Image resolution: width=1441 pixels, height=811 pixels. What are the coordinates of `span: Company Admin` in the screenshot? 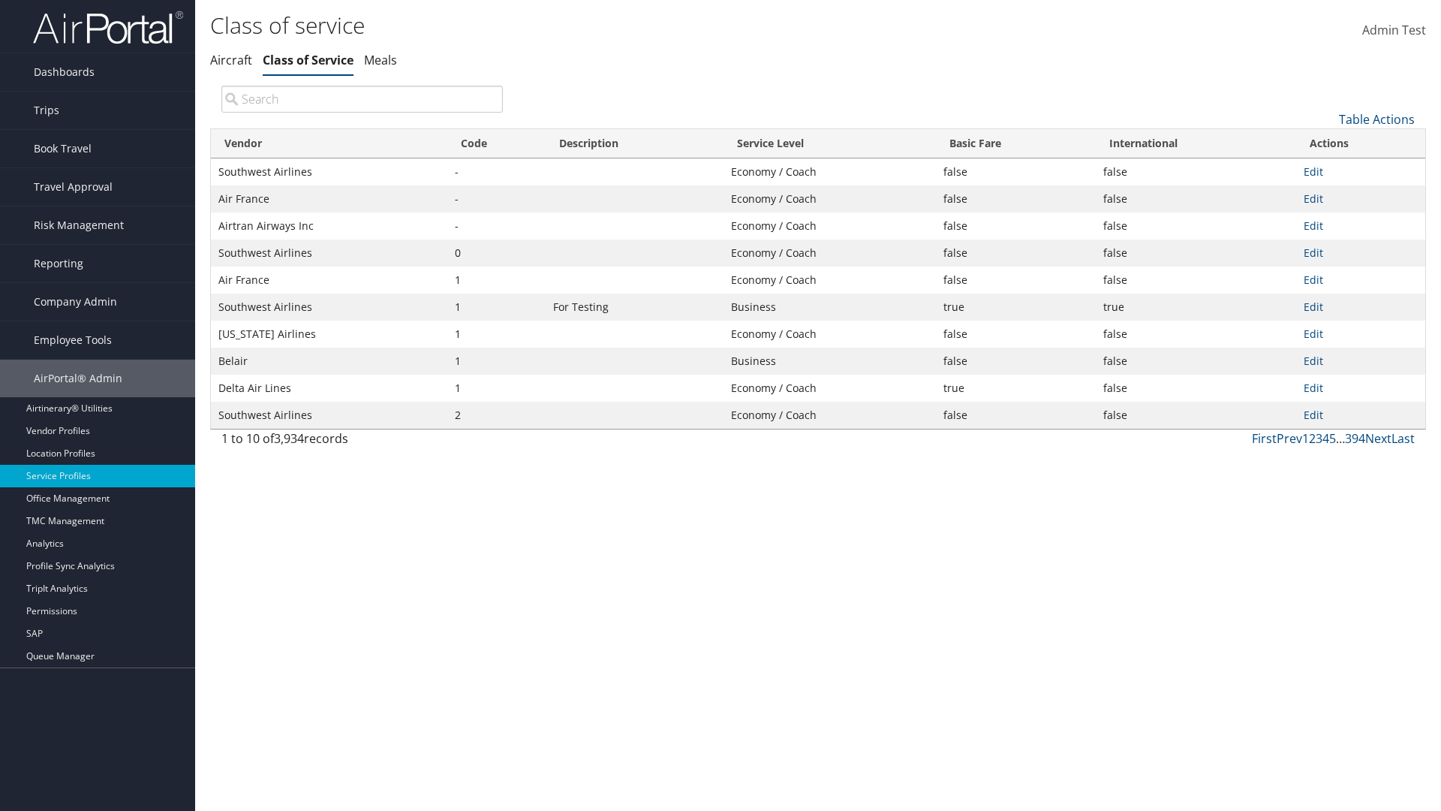 It's located at (75, 302).